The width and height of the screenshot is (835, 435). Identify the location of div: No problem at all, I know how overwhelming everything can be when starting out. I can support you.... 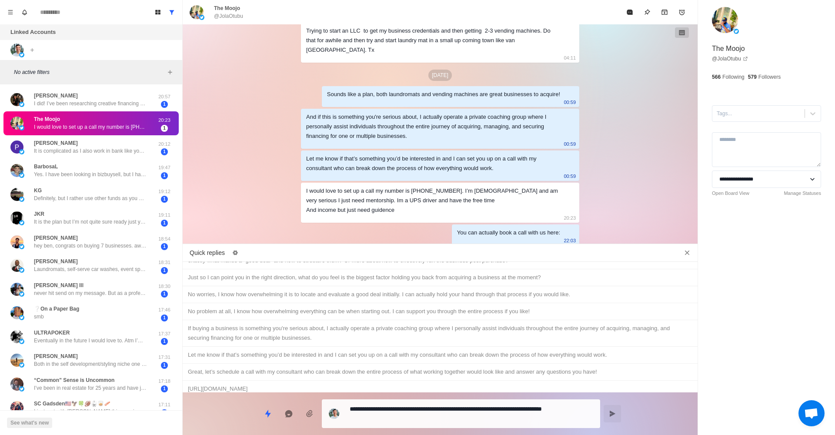
(440, 311).